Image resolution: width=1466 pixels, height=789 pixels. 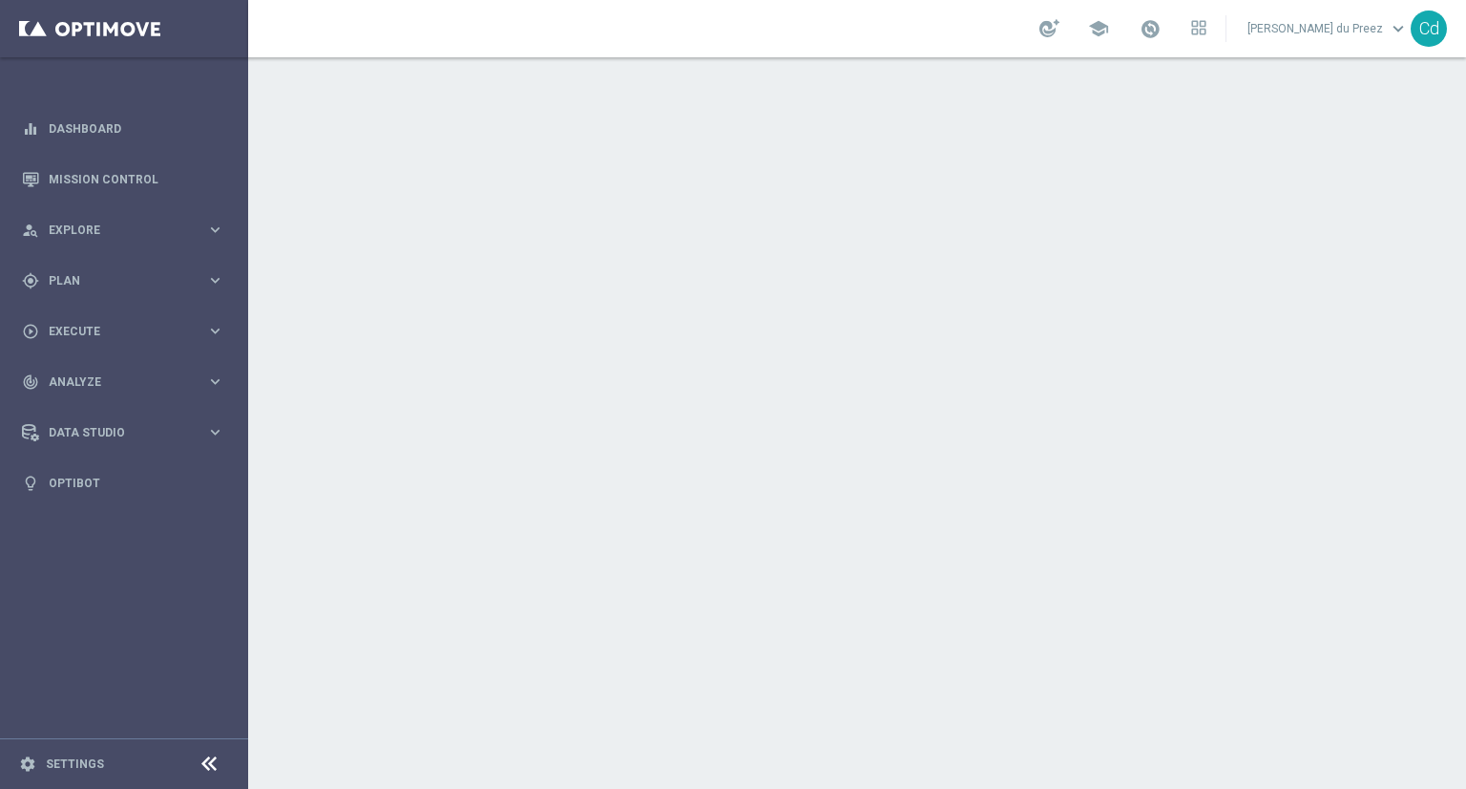 I want to click on span: Data Studio, so click(x=127, y=432).